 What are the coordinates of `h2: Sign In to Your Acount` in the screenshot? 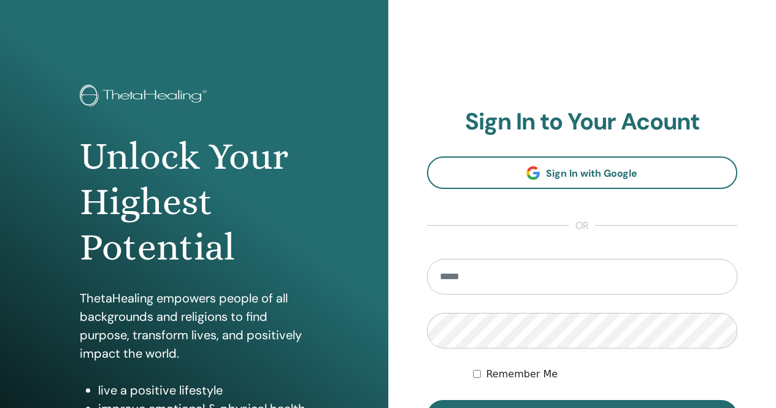 It's located at (582, 122).